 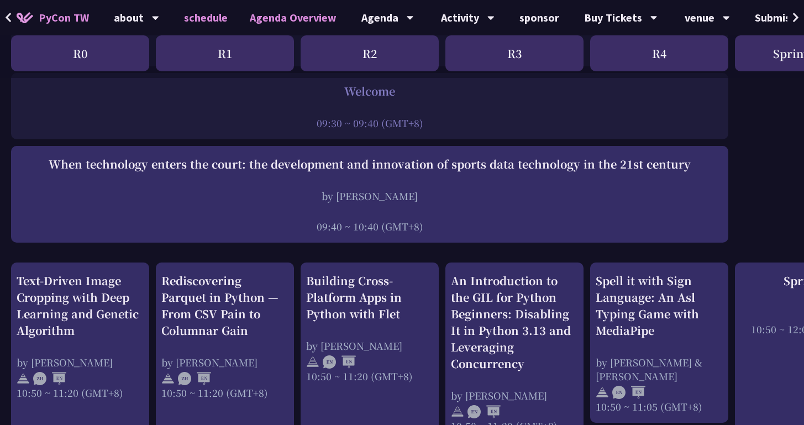 What do you see at coordinates (370, 123) in the screenshot?
I see `font: 09:30 ~ 09:40 (GMT+8)` at bounding box center [370, 123].